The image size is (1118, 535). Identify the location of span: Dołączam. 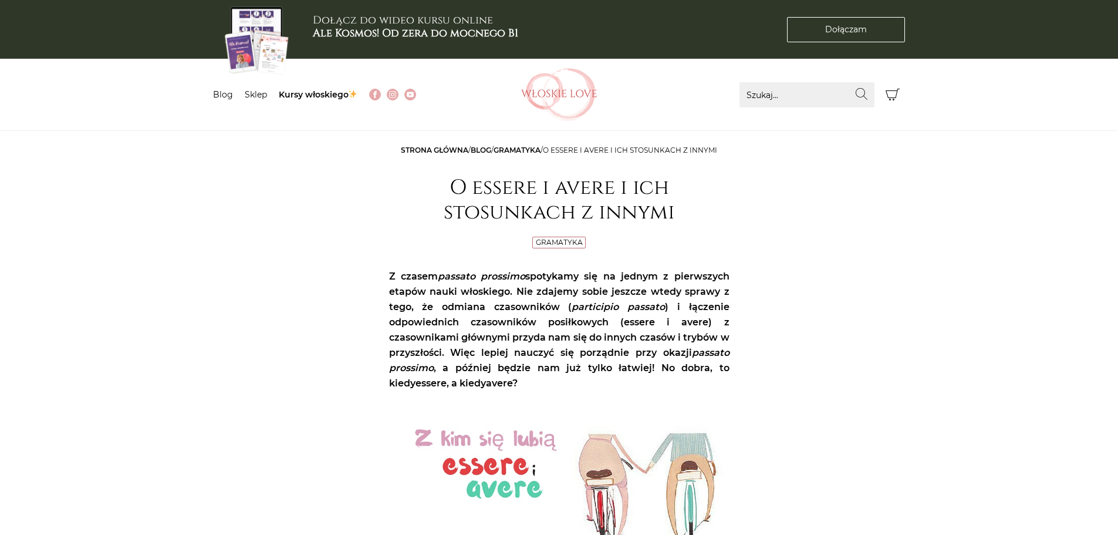
(846, 29).